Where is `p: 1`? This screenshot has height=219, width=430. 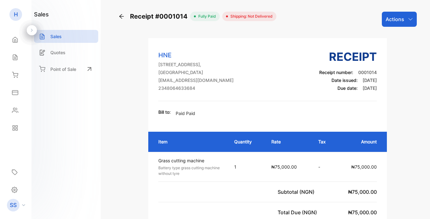 p: 1 is located at coordinates (247, 167).